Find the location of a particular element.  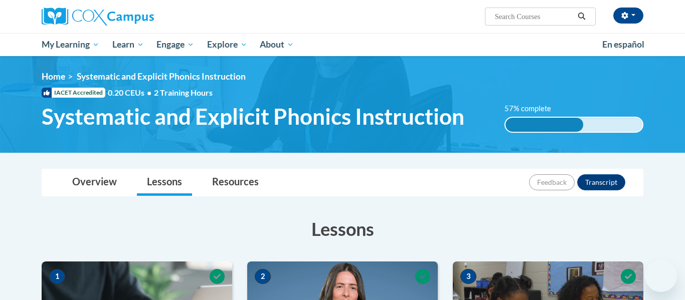

span: 0.20 CEUs is located at coordinates (131, 93).